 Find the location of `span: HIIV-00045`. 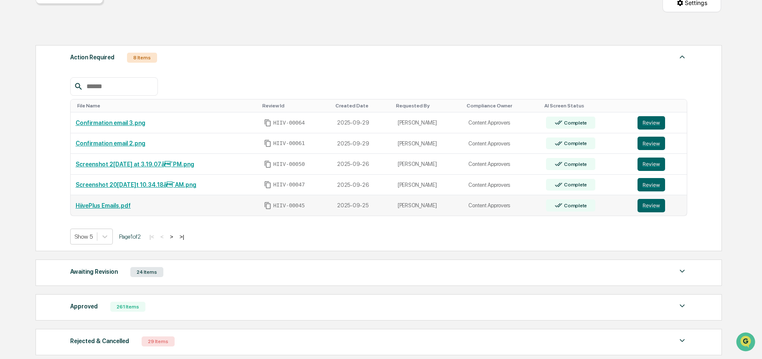

span: HIIV-00045 is located at coordinates (289, 206).